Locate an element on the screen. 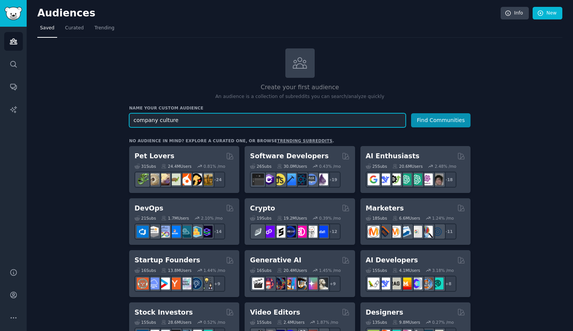 The image size is (573, 331). img: DevOpsLinks is located at coordinates (174, 231).